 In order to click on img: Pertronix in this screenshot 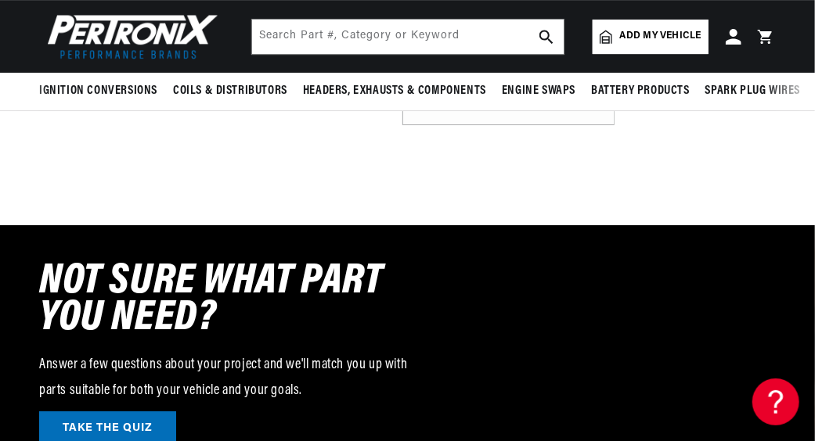, I will do `click(129, 36)`.